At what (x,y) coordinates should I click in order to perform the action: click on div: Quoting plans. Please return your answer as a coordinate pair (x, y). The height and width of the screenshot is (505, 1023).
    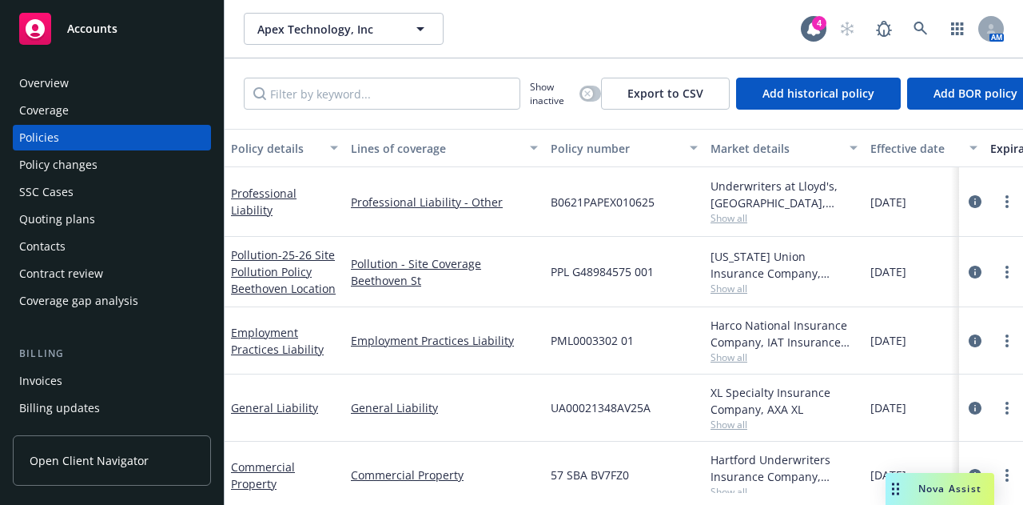
    Looking at the image, I should click on (57, 219).